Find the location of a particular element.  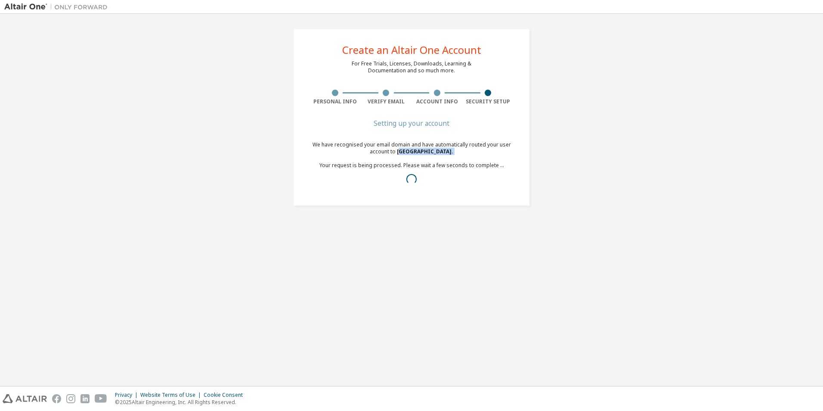

div: Create an Altair One Account is located at coordinates (412, 50).